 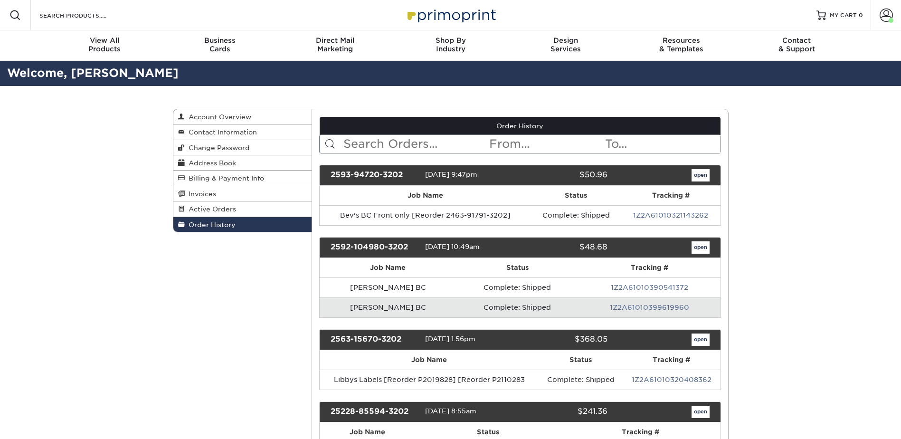 What do you see at coordinates (566, 40) in the screenshot?
I see `span: Design` at bounding box center [566, 40].